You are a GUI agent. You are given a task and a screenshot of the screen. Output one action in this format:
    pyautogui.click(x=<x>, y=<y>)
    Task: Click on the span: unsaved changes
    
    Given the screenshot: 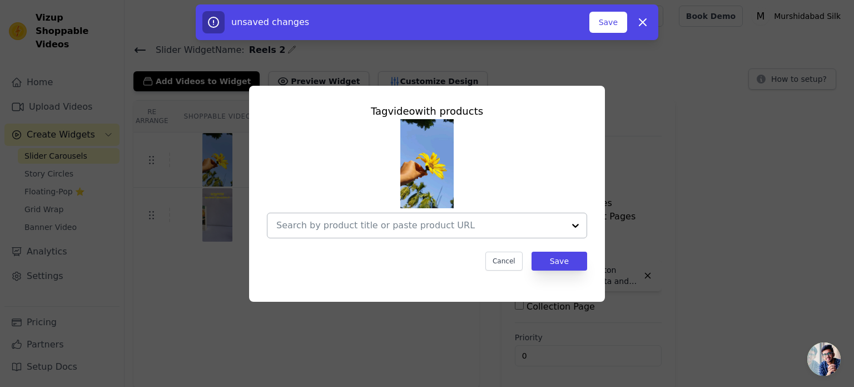 What is the action you would take?
    pyautogui.click(x=270, y=22)
    